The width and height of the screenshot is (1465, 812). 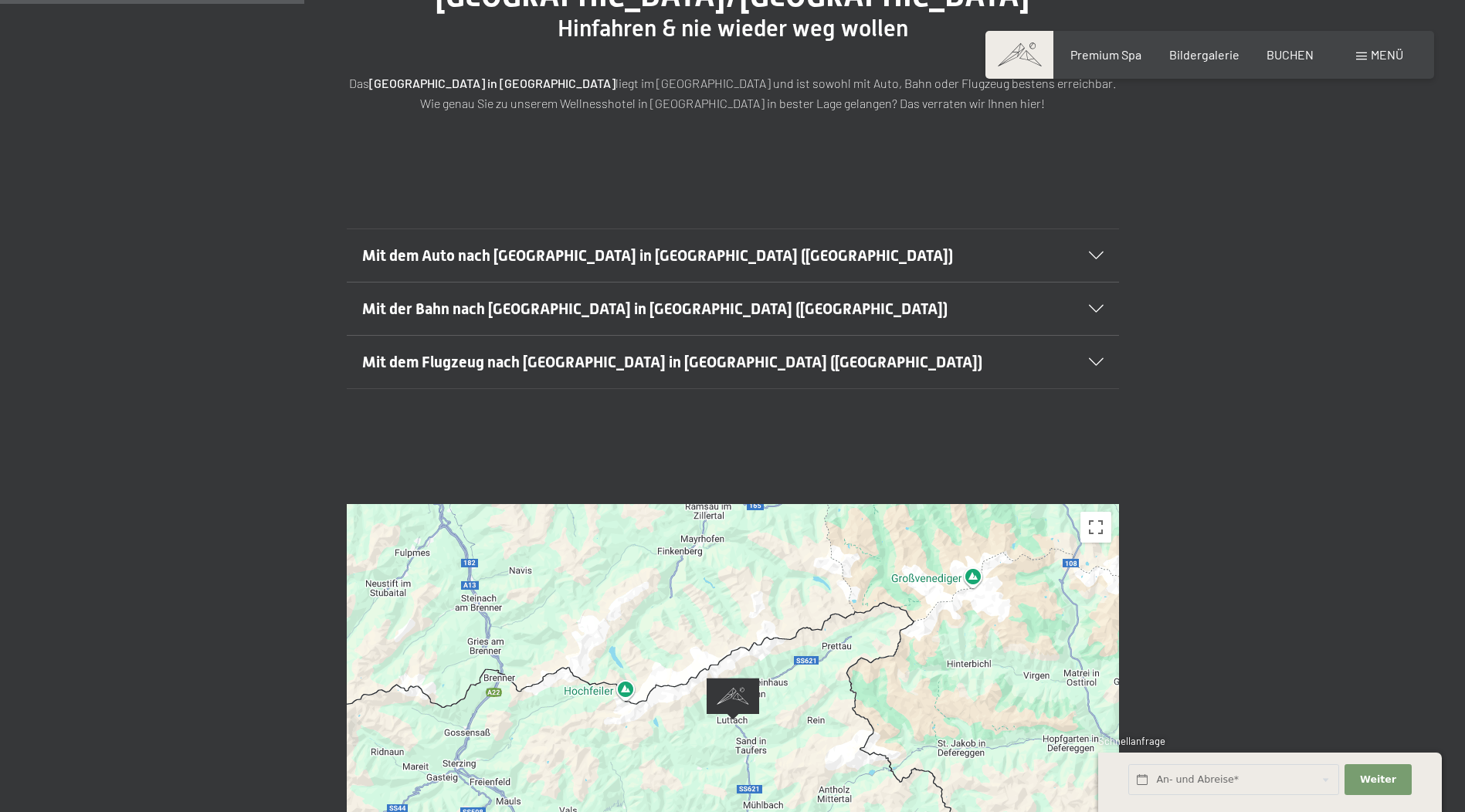 What do you see at coordinates (1106, 54) in the screenshot?
I see `a: Premium Spa` at bounding box center [1106, 54].